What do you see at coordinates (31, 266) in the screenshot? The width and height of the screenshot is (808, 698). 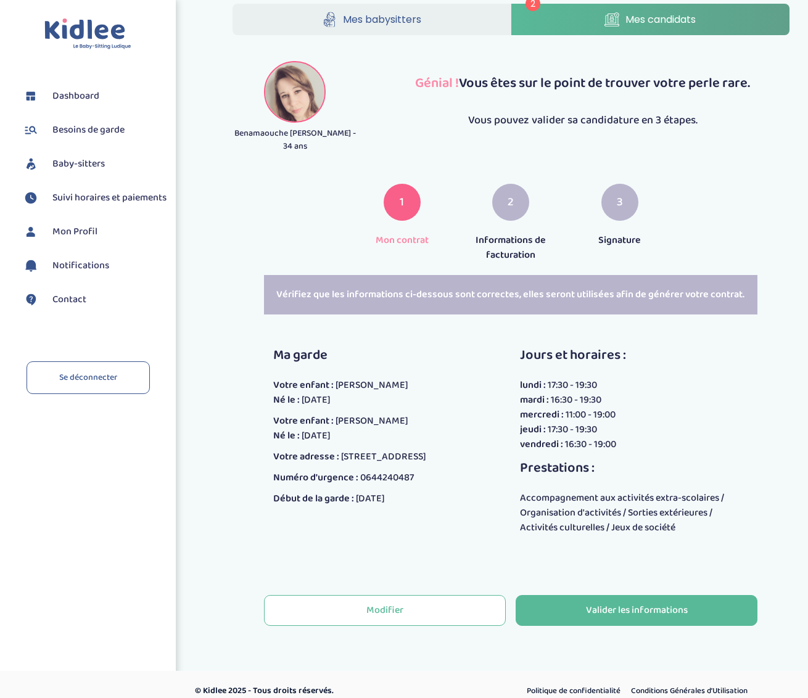 I see `img: notification.svg` at bounding box center [31, 266].